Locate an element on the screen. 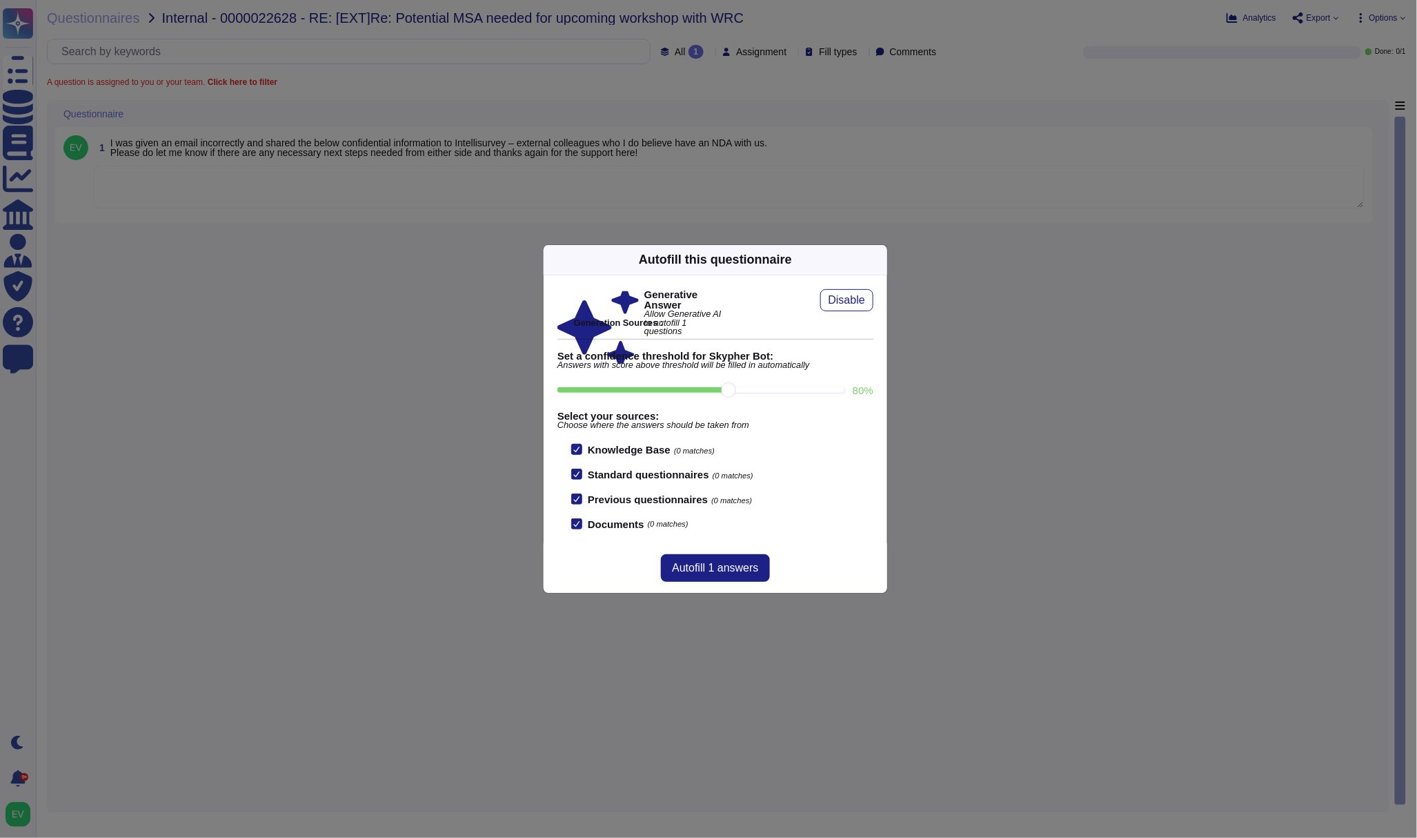 This screenshot has width=1417, height=838. span: Disable is located at coordinates (847, 300).